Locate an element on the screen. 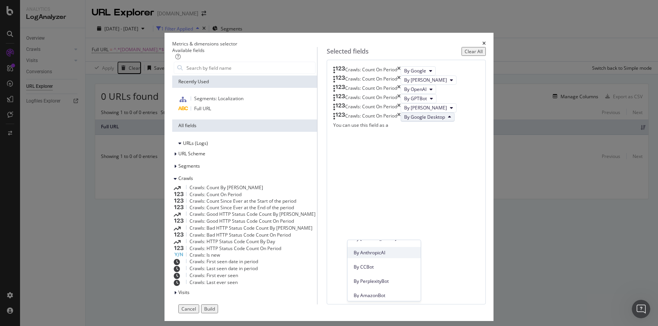 The width and height of the screenshot is (658, 326). span: Crawls: First ever seen is located at coordinates (214, 275).